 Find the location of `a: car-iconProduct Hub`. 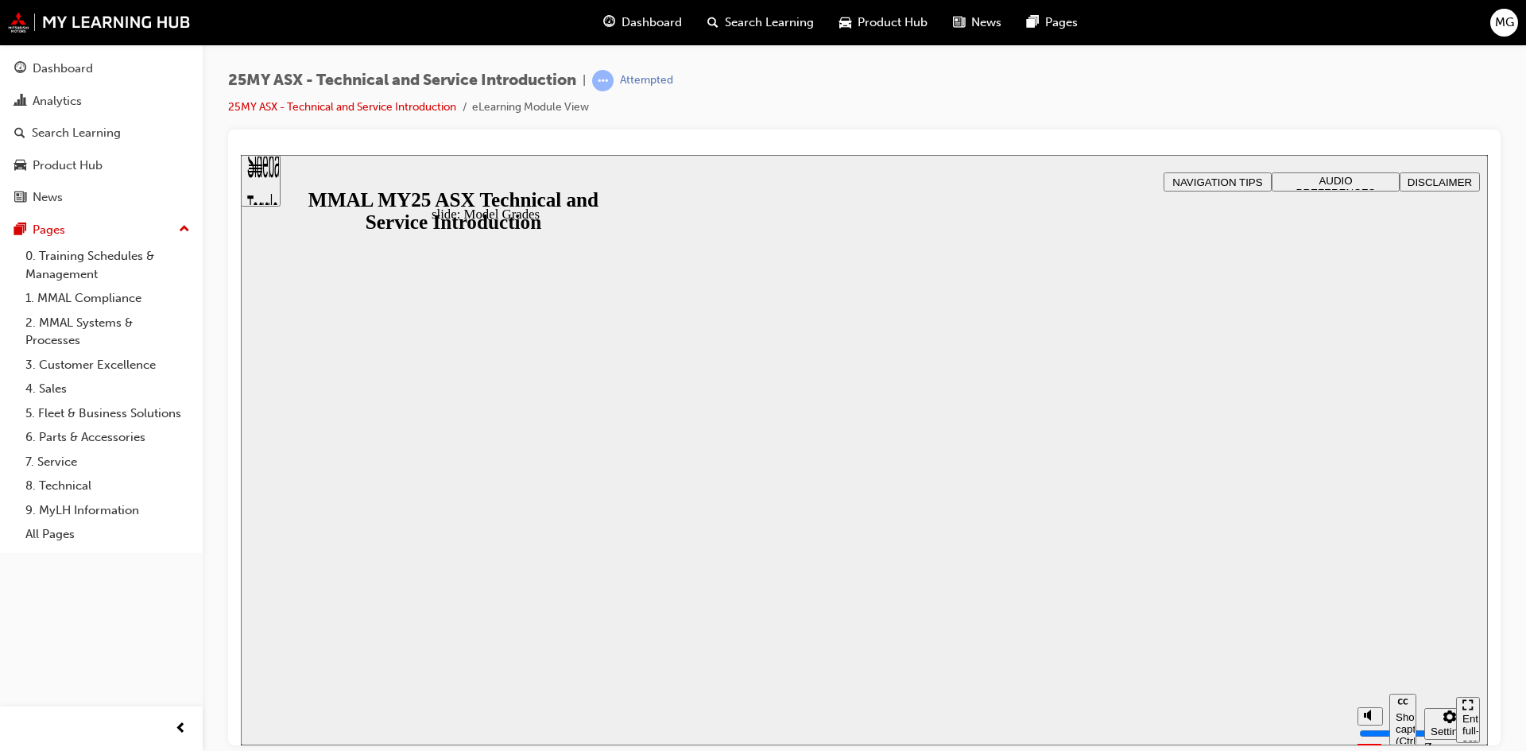

a: car-iconProduct Hub is located at coordinates (883, 22).